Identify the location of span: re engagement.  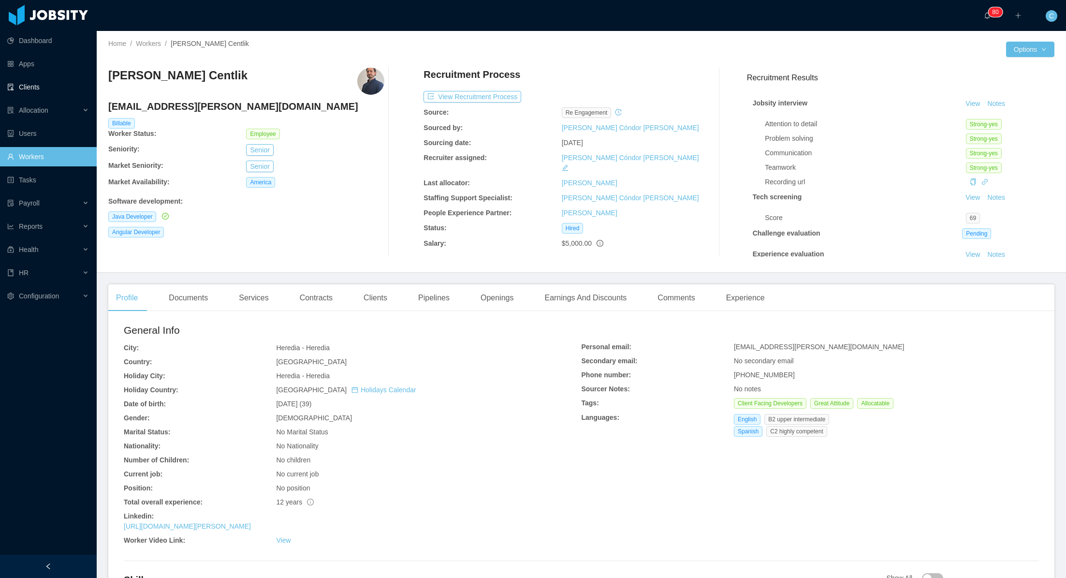
(586, 113).